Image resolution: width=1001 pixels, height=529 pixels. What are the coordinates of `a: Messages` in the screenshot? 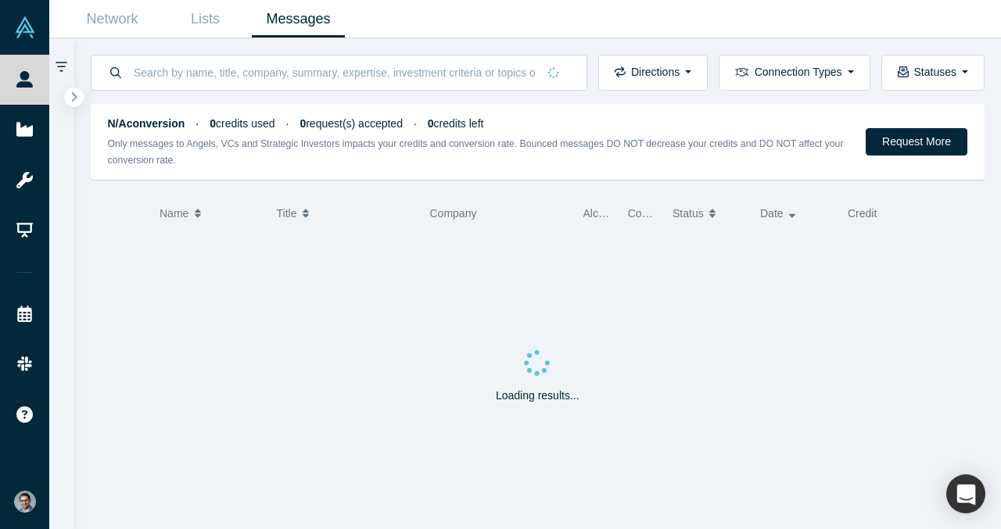 It's located at (298, 19).